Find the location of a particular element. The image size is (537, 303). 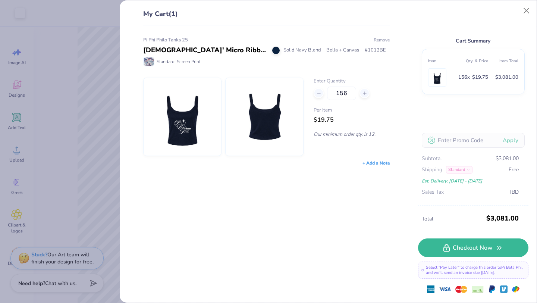

p: Our minimum order qty. is 12. is located at coordinates (351, 134).